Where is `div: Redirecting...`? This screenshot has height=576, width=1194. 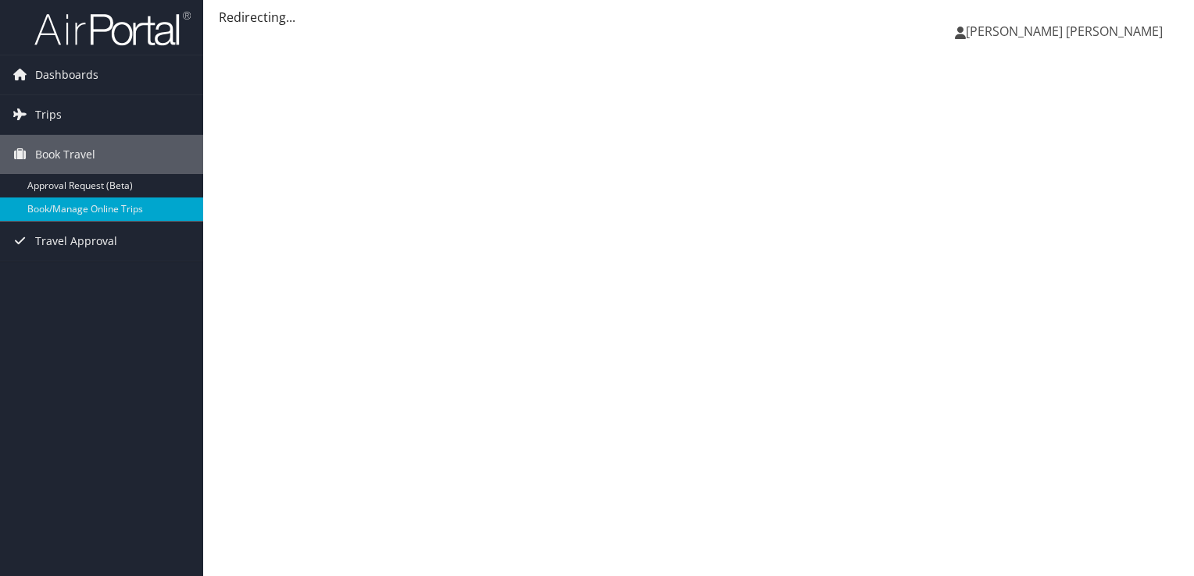
div: Redirecting... is located at coordinates (698, 17).